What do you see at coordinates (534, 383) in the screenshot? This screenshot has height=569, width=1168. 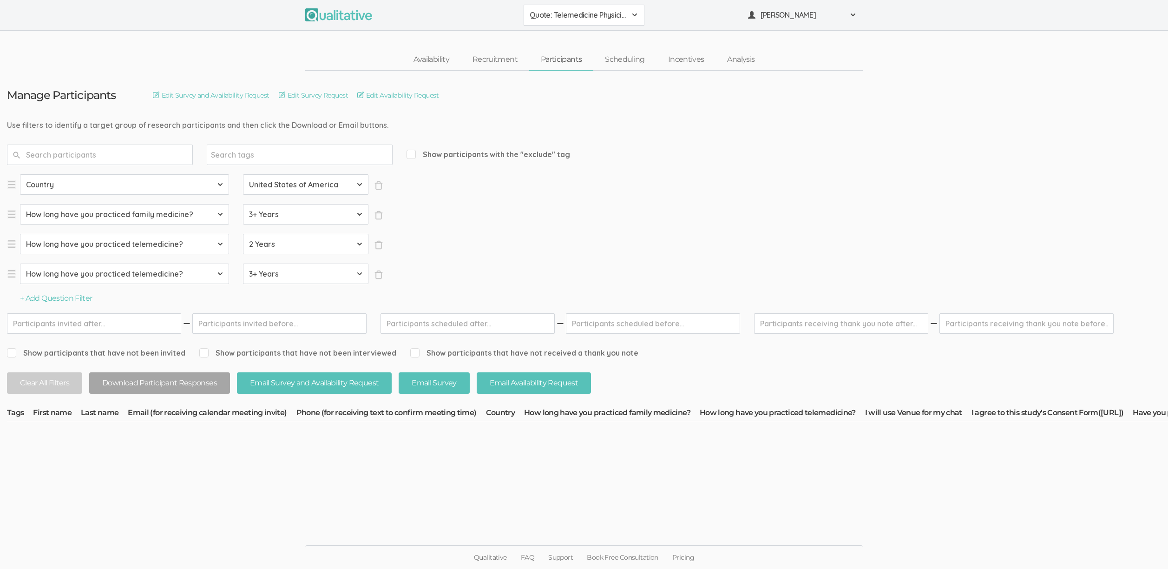 I see `button: Email Availability Request` at bounding box center [534, 383].